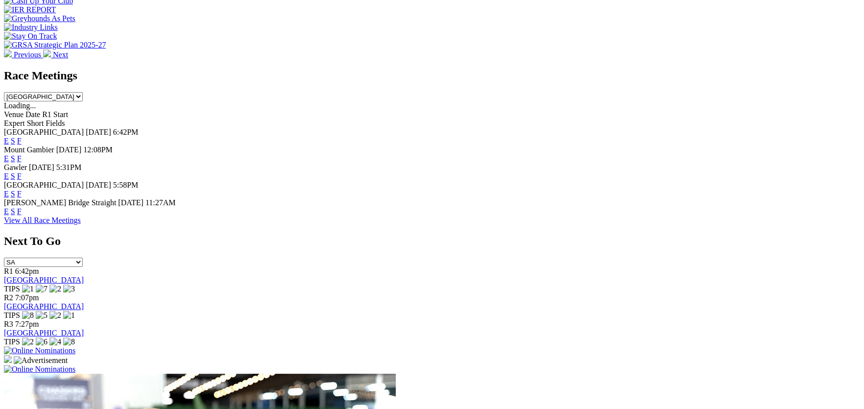 The width and height of the screenshot is (864, 409). Describe the element at coordinates (42, 316) in the screenshot. I see `img: 5` at that location.